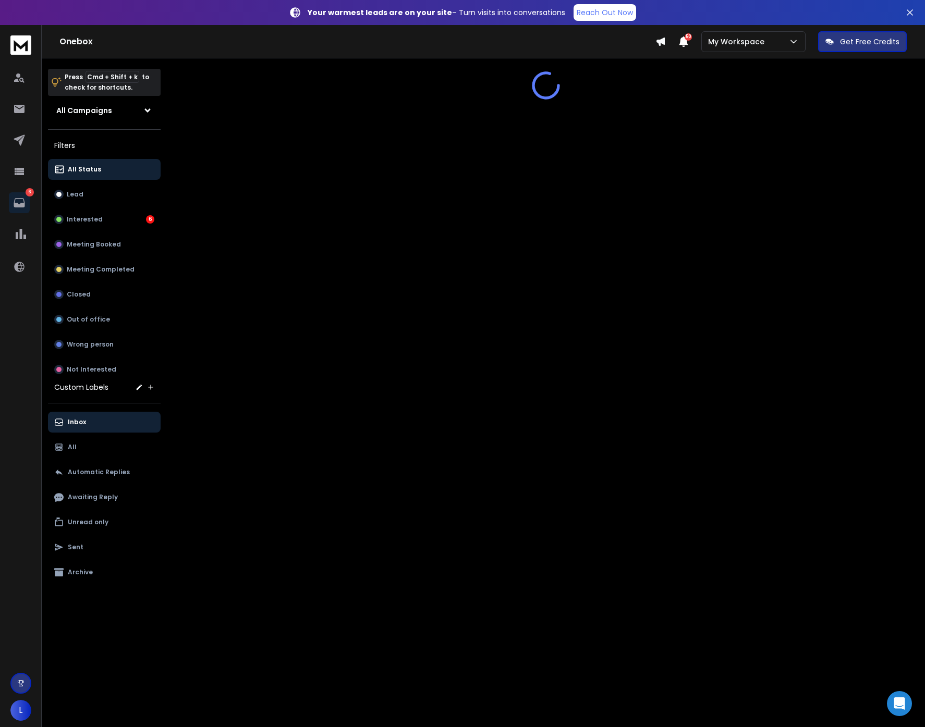 The height and width of the screenshot is (727, 925). Describe the element at coordinates (869, 42) in the screenshot. I see `p: Get Free Credits` at that location.